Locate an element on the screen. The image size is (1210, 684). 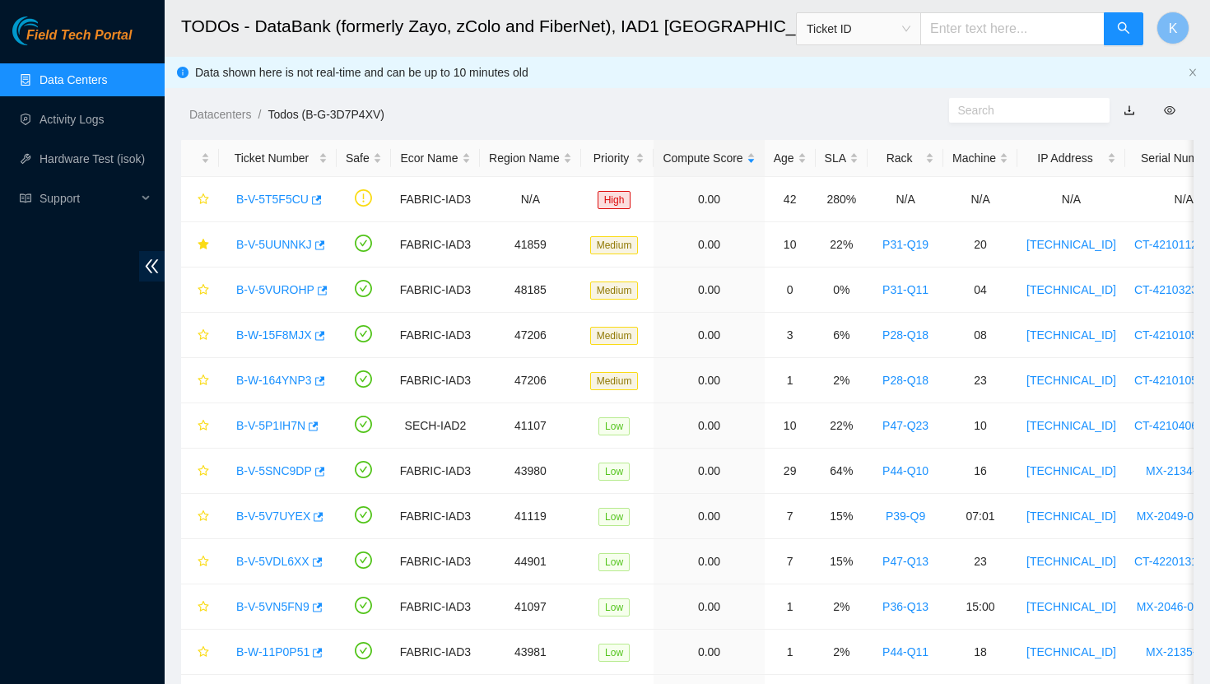
td: 43981 is located at coordinates (530, 652).